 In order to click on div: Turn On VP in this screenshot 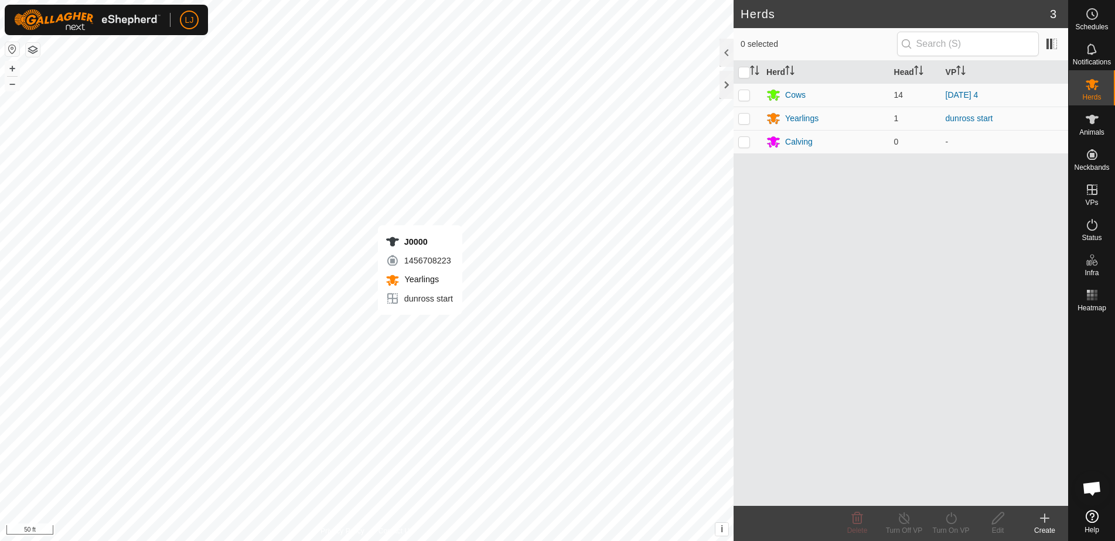, I will do `click(951, 531)`.